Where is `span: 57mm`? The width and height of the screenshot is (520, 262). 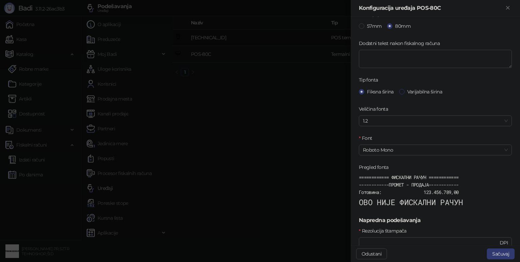 span: 57mm is located at coordinates (374, 26).